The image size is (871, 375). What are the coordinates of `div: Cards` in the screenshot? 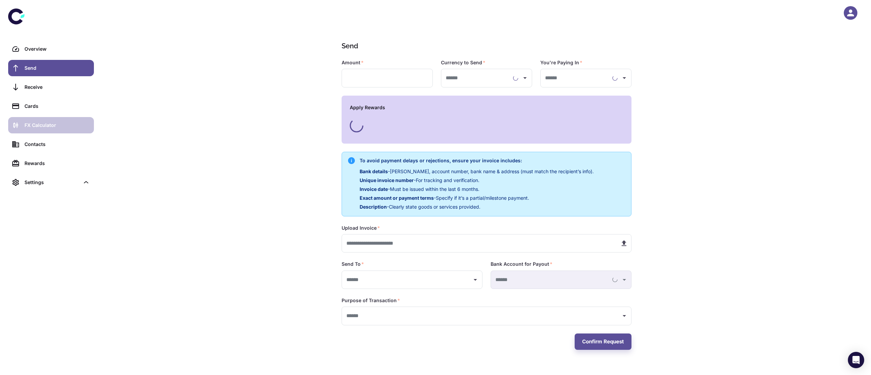 It's located at (57, 106).